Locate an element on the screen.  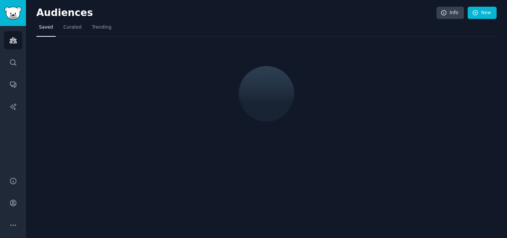
a: Trending is located at coordinates (102, 29).